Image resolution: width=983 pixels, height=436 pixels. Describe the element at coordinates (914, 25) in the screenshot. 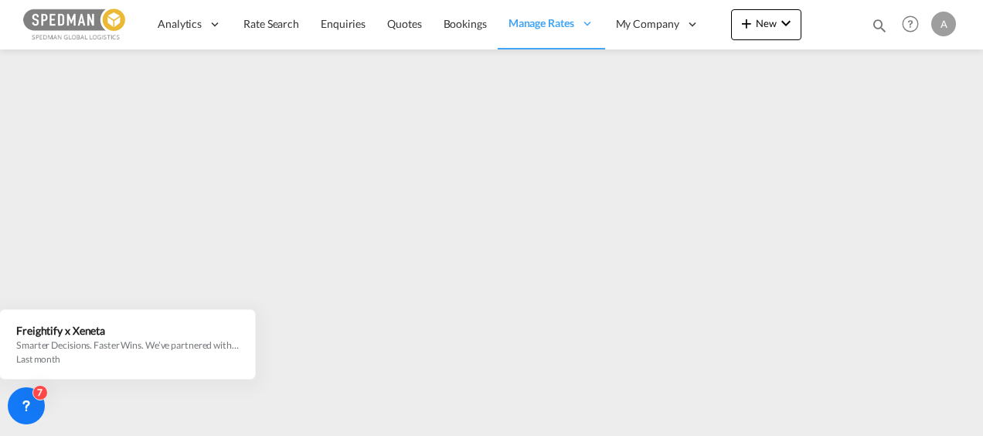

I see `div: Help` at that location.